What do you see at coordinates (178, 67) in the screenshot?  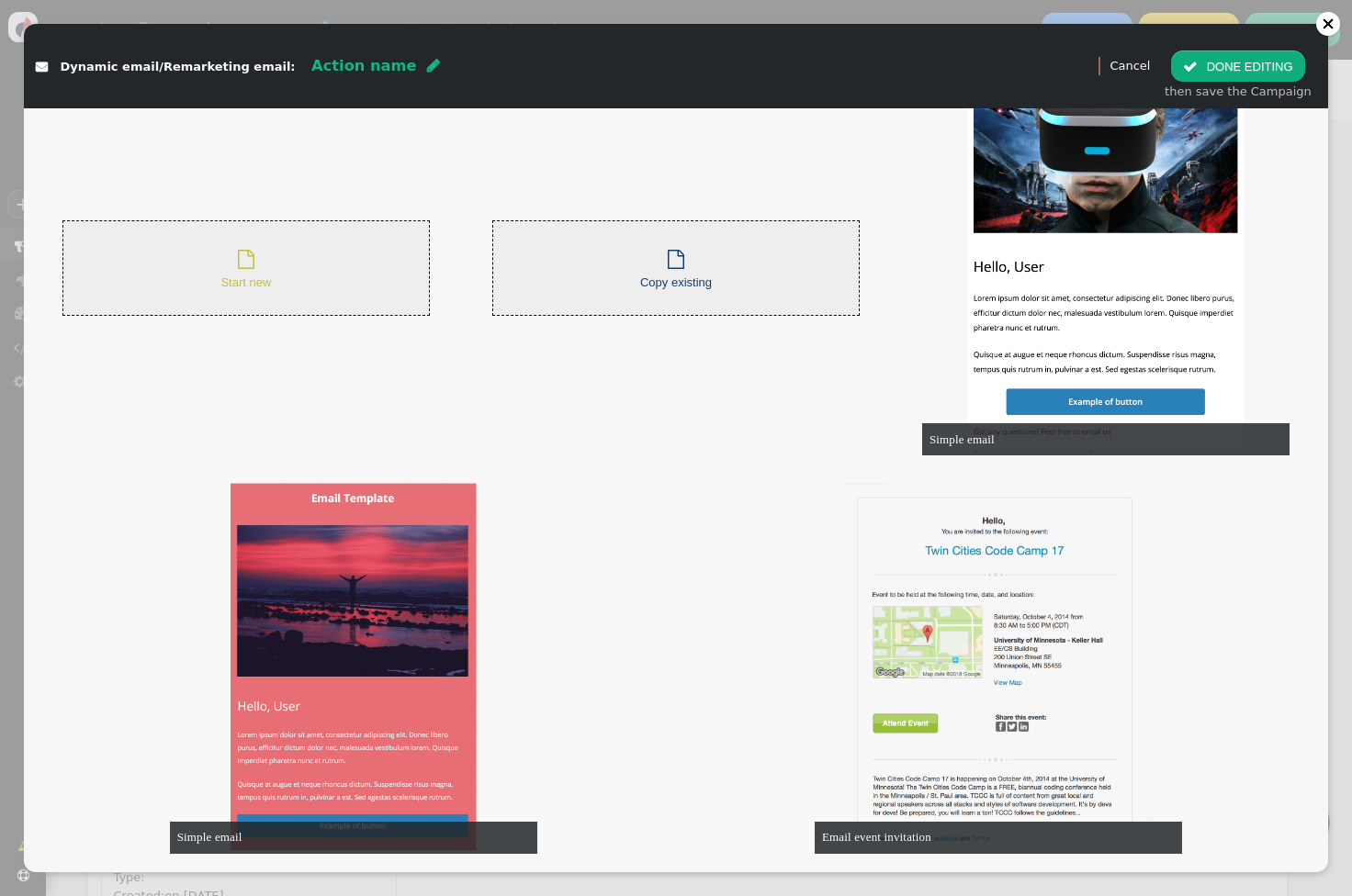 I see `span: Dynamic email/Remarketing email:` at bounding box center [178, 67].